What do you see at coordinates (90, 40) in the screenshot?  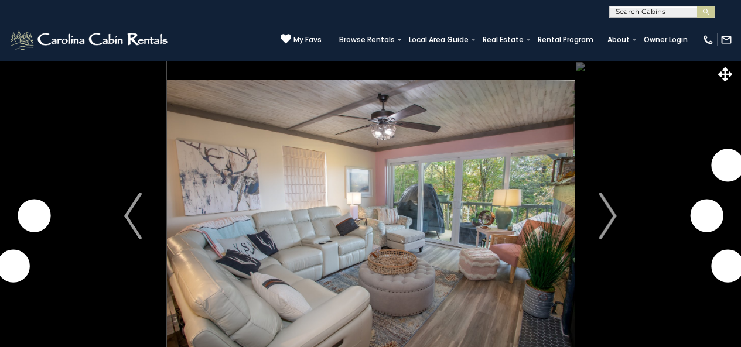 I see `img: White-1-2.png` at bounding box center [90, 40].